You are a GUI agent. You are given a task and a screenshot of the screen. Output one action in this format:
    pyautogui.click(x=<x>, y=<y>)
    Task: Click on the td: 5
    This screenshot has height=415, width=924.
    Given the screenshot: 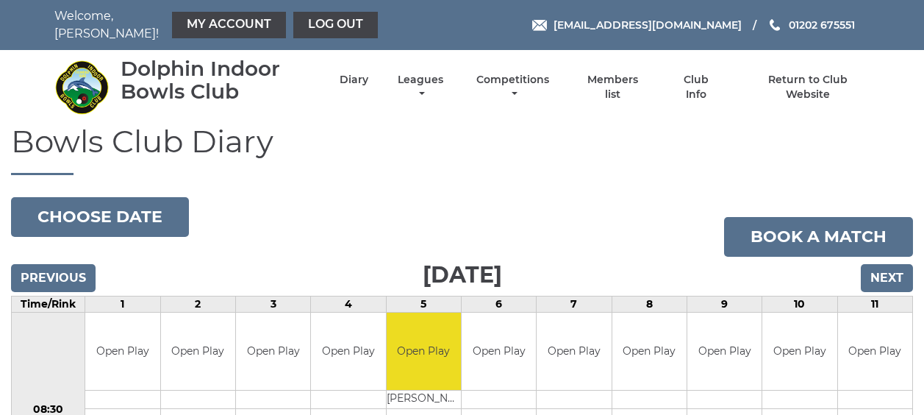 What is the action you would take?
    pyautogui.click(x=424, y=304)
    